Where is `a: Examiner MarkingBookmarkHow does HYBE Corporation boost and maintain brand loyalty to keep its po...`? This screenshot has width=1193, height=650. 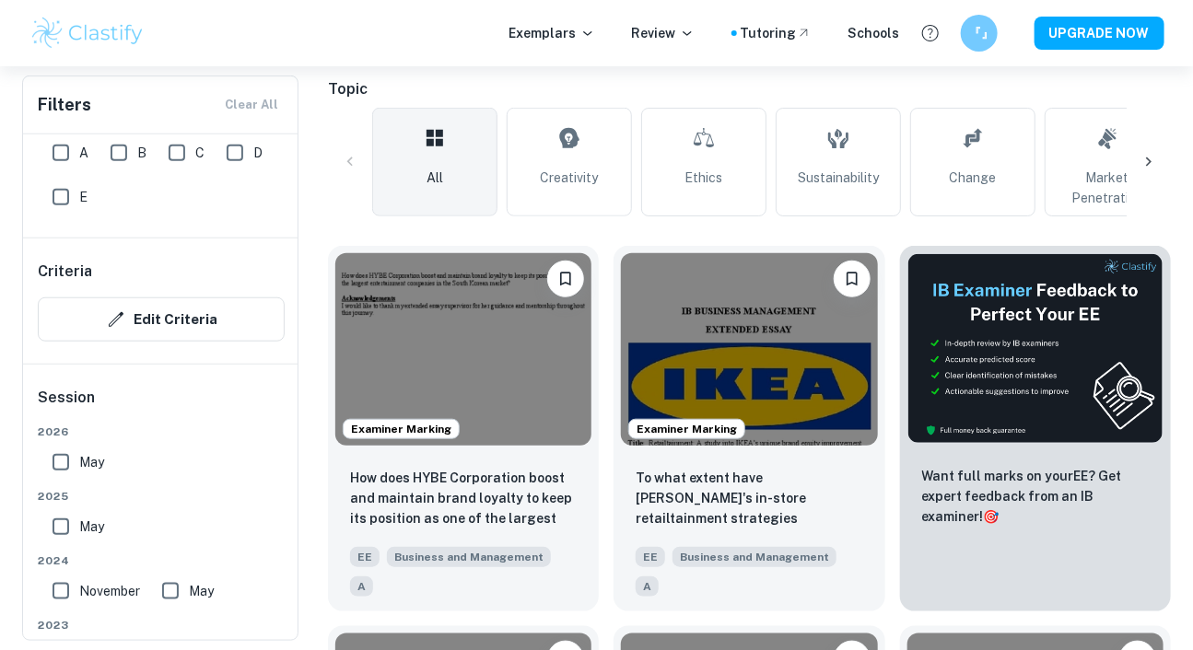 a: Examiner MarkingBookmarkHow does HYBE Corporation boost and maintain brand loyalty to keep its po... is located at coordinates (463, 428).